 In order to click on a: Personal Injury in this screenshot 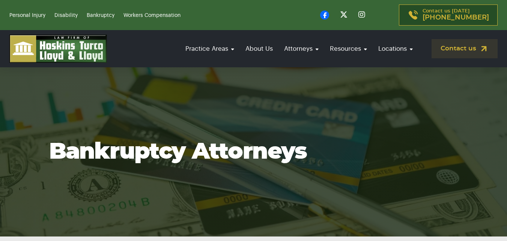, I will do `click(27, 15)`.